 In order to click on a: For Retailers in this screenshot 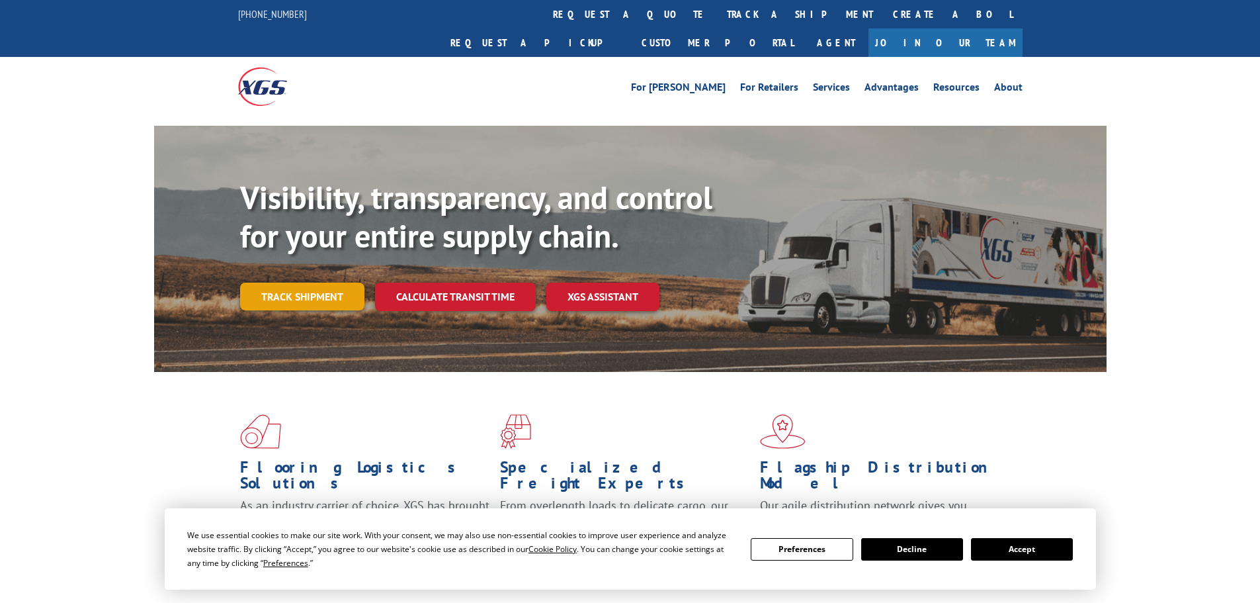, I will do `click(769, 89)`.